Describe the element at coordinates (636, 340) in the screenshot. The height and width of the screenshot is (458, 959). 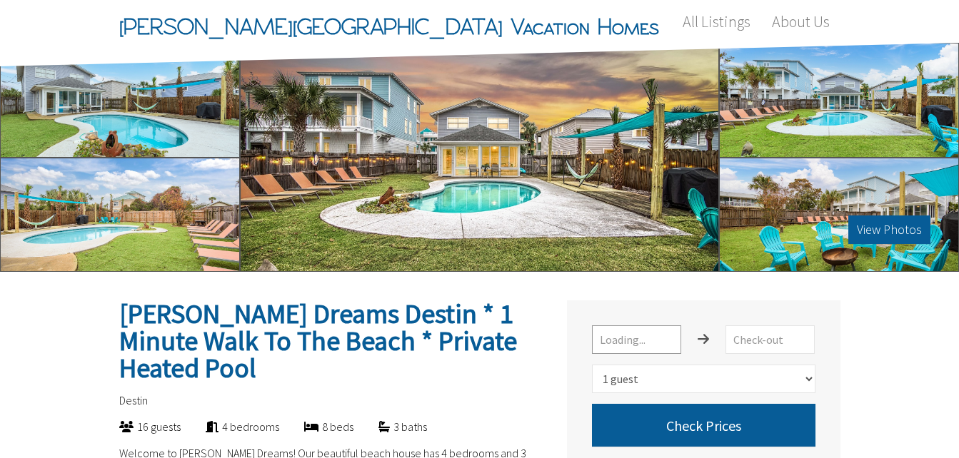
I see `input: Loading...` at that location.